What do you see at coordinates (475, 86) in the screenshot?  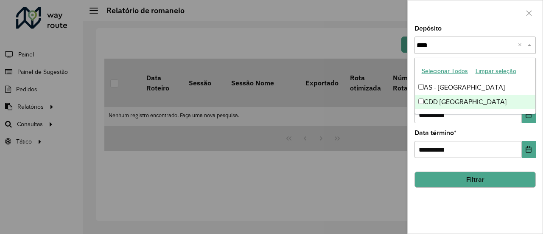 I see `ng-dropdown-panel: Options list` at bounding box center [475, 86].